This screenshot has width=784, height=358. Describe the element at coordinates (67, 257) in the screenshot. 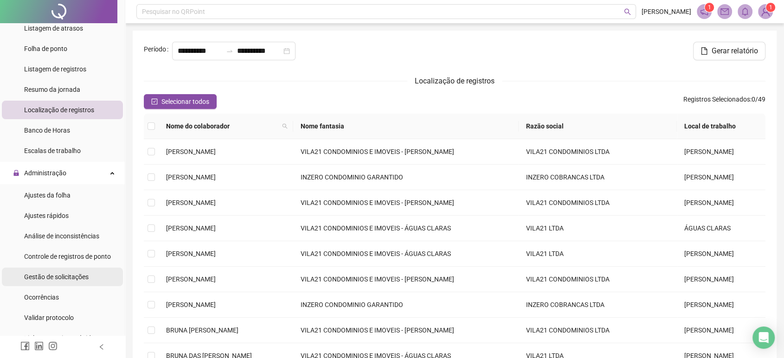

I see `span: Controle de registros de ponto` at that location.